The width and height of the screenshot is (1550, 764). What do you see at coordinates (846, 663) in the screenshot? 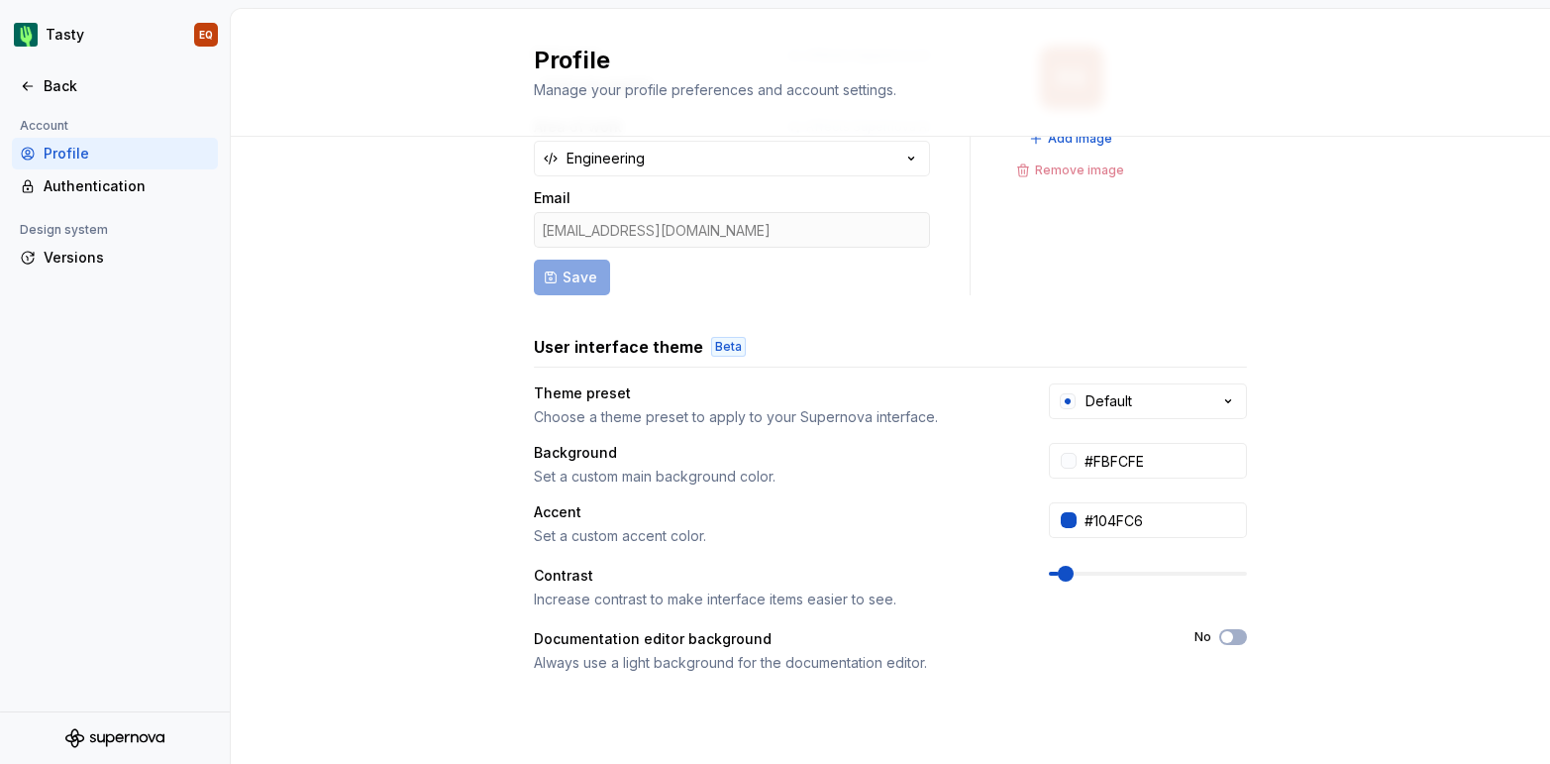
I see `div: Always use a light background for the documentation editor.` at bounding box center [846, 663].